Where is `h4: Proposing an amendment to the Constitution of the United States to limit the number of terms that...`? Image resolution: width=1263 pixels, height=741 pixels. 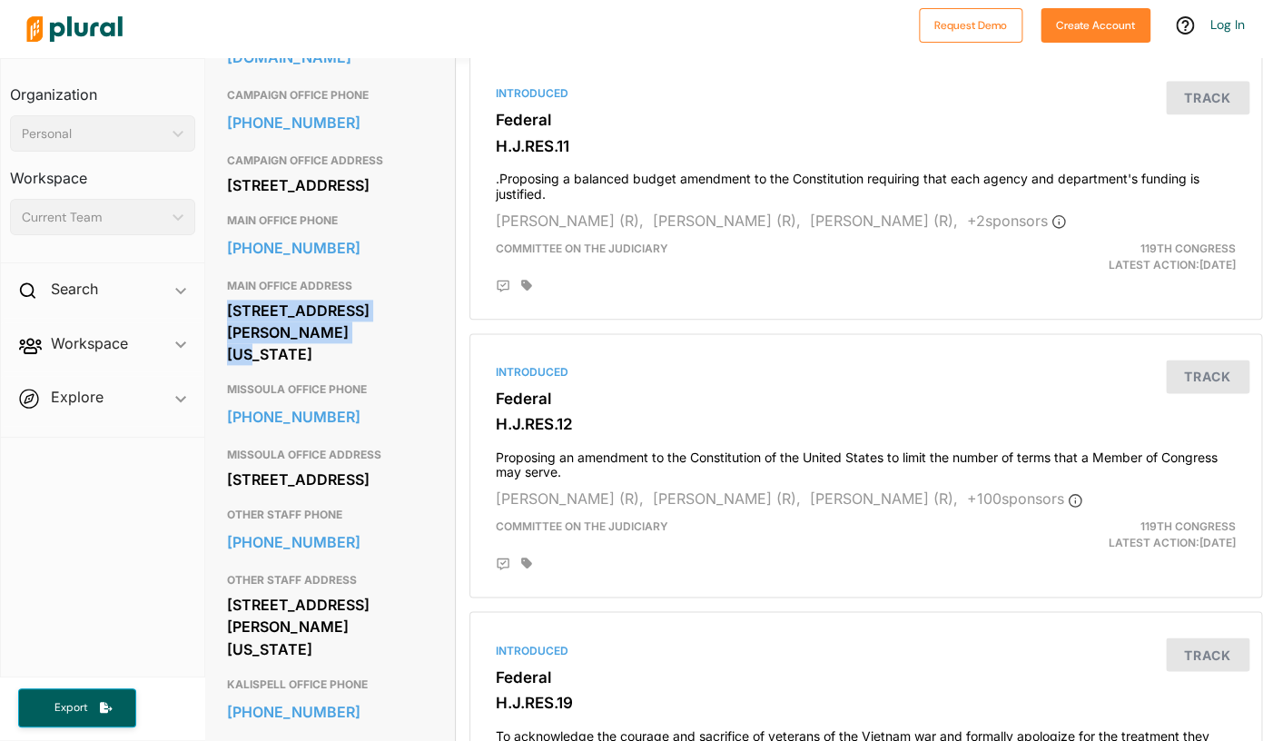 h4: Proposing an amendment to the Constitution of the United States to limit the number of terms that... is located at coordinates (865, 461).